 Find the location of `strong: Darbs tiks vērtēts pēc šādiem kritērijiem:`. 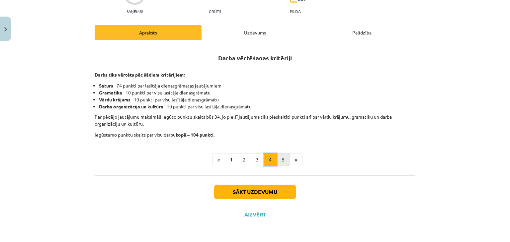

strong: Darbs tiks vērtēts pēc šādiem kritērijiem: is located at coordinates (139, 75).